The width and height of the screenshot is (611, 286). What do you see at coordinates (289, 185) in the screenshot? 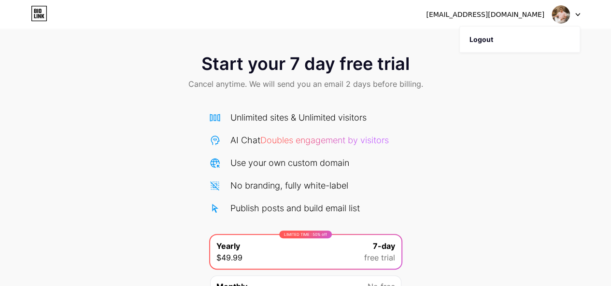
I see `div: No branding, fully white-label` at bounding box center [289, 185].